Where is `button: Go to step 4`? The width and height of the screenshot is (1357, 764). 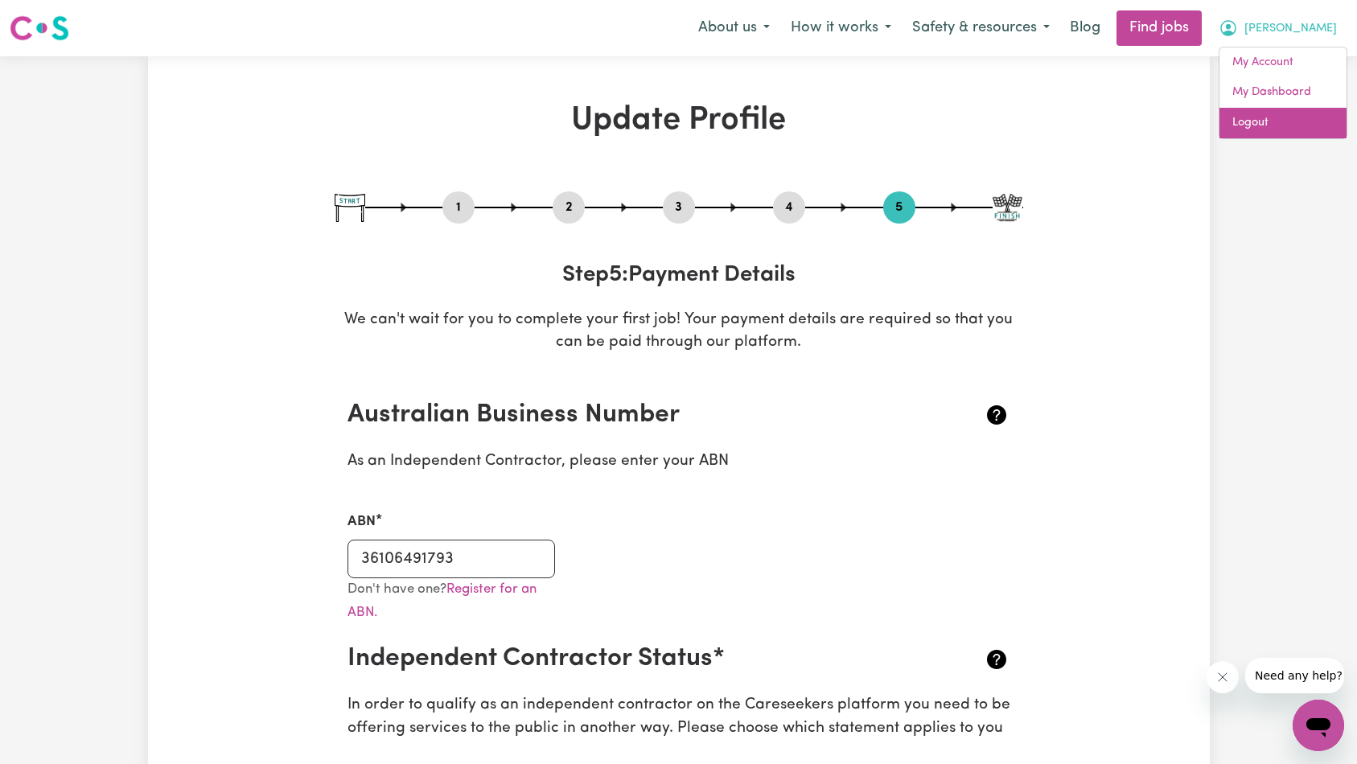
button: Go to step 4 is located at coordinates (789, 208).